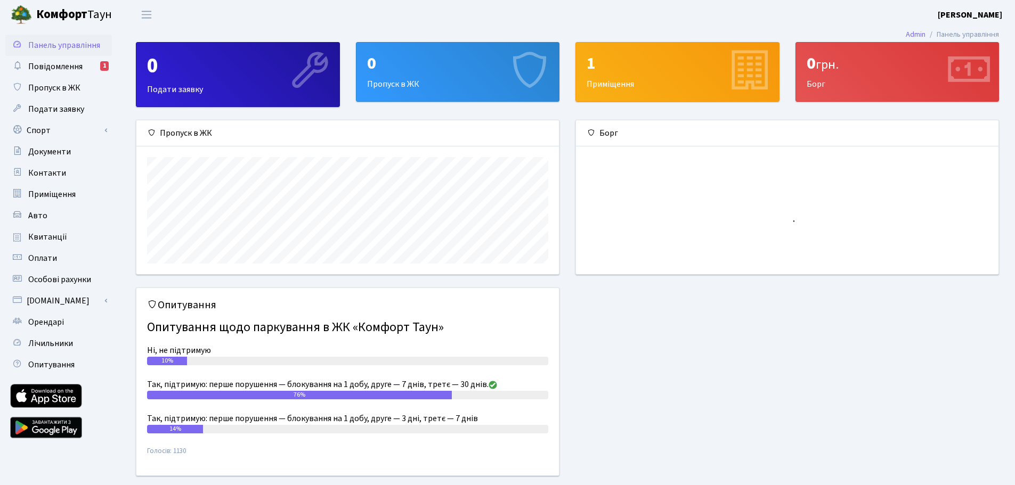 This screenshot has height=485, width=1015. What do you see at coordinates (347, 385) in the screenshot?
I see `div: Так, підтримую: перше порушення — блокування на 1 добу, друге — 7 днів, третє — 30 днів.` at bounding box center [347, 385].